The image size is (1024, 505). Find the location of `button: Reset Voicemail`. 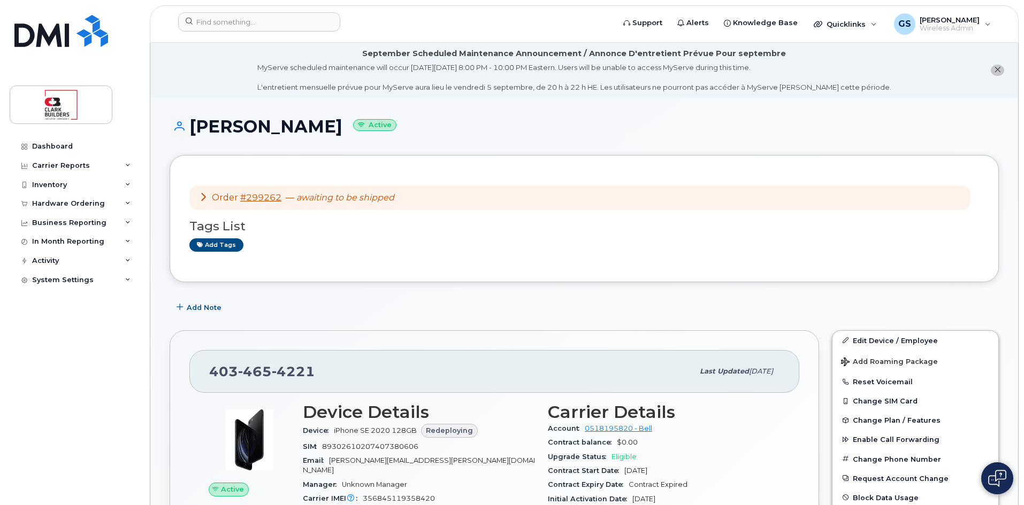

button: Reset Voicemail is located at coordinates (915, 382).